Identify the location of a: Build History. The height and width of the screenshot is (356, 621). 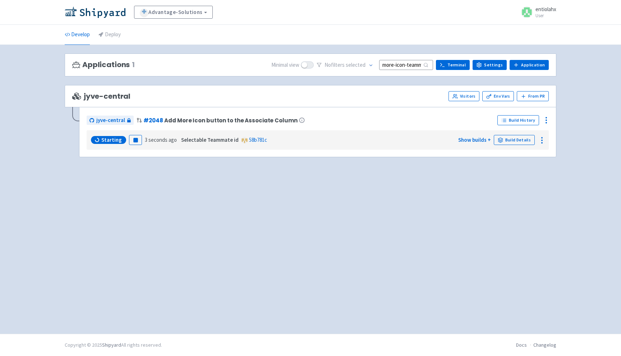
(518, 120).